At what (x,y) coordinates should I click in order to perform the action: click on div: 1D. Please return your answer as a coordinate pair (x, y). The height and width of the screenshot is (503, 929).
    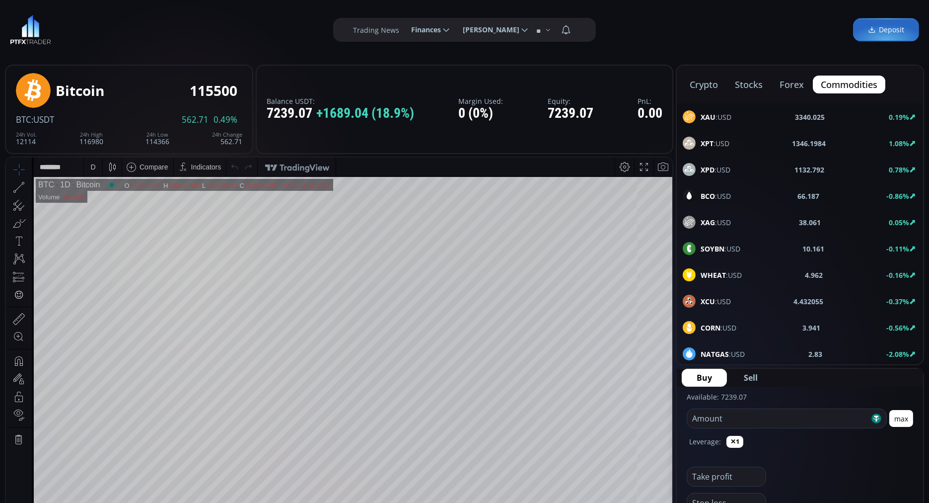
    Looking at the image, I should click on (56, 27).